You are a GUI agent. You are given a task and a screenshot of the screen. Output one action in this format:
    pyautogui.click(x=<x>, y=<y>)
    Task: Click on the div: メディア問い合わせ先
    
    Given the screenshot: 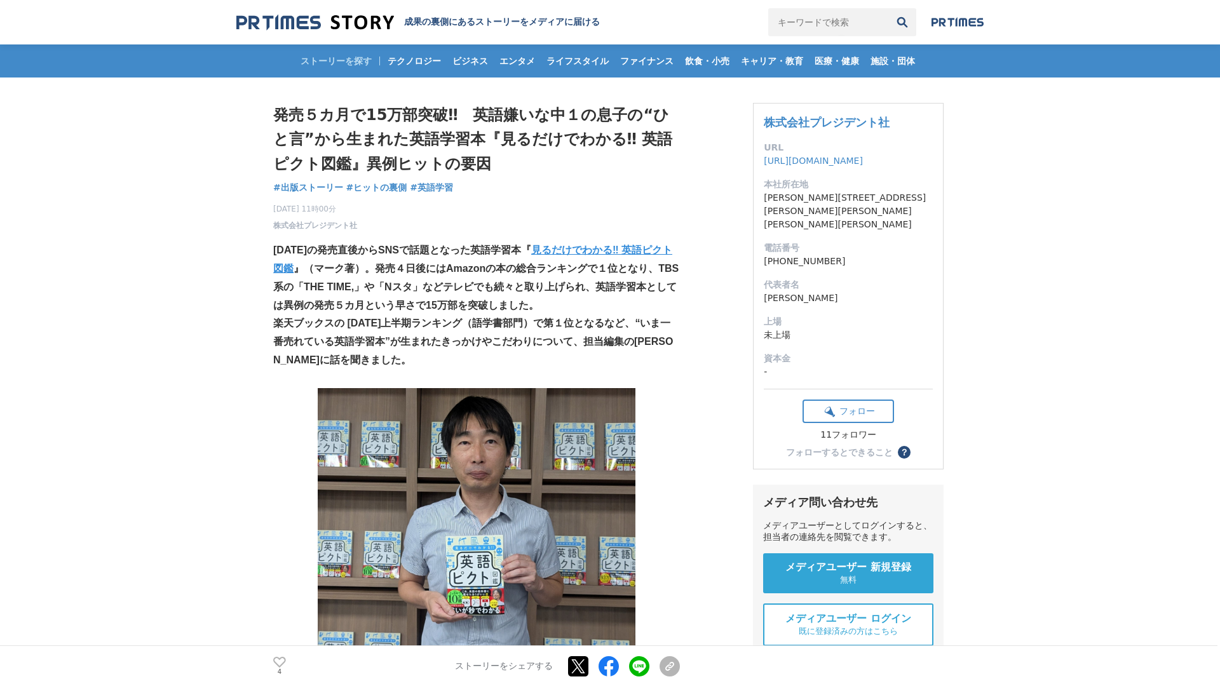 What is the action you would take?
    pyautogui.click(x=848, y=502)
    